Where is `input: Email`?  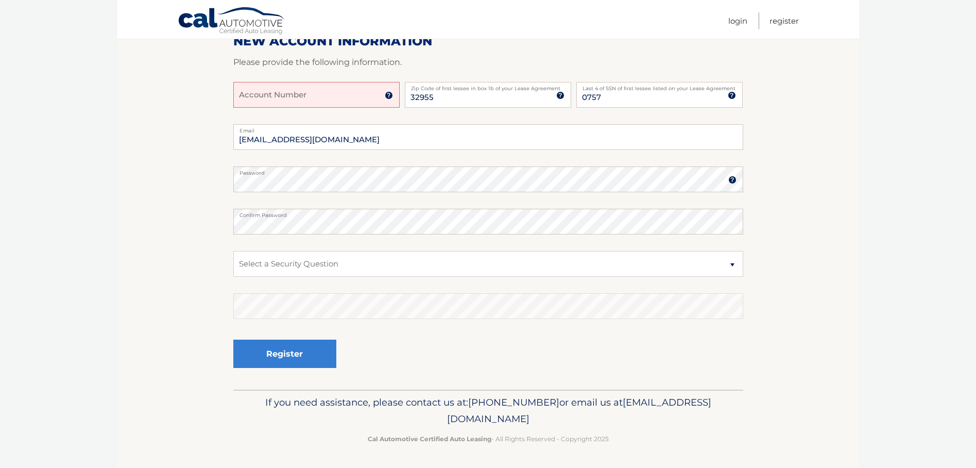
input: Email is located at coordinates (488, 137).